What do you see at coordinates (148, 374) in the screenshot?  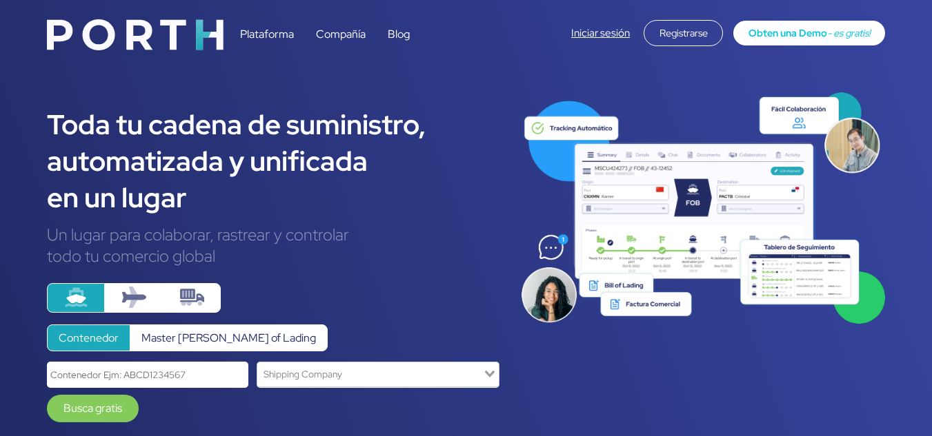 I see `input: Contenedor Ejm: ABCD1234567` at bounding box center [148, 374].